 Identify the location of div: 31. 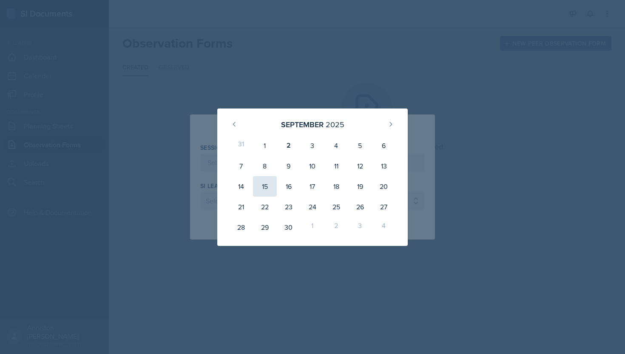
(241, 145).